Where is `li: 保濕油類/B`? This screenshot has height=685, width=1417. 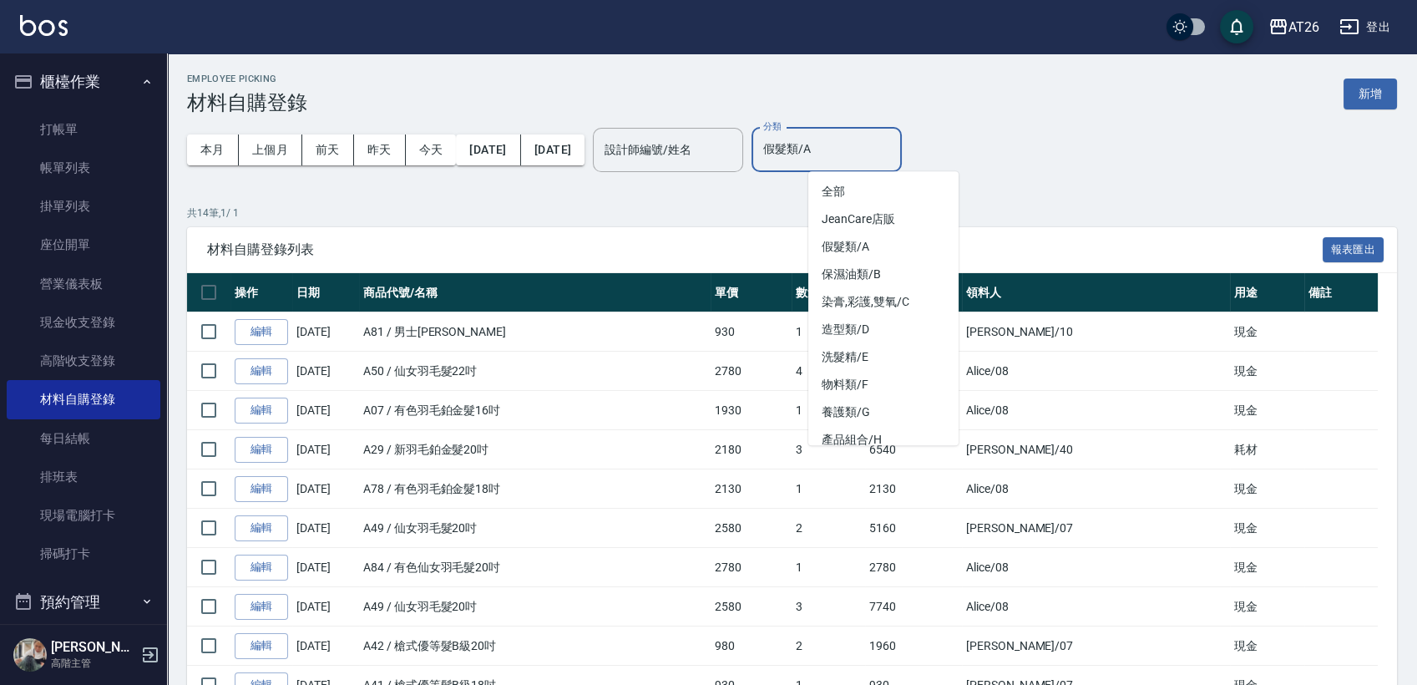 li: 保濕油類/B is located at coordinates (884, 274).